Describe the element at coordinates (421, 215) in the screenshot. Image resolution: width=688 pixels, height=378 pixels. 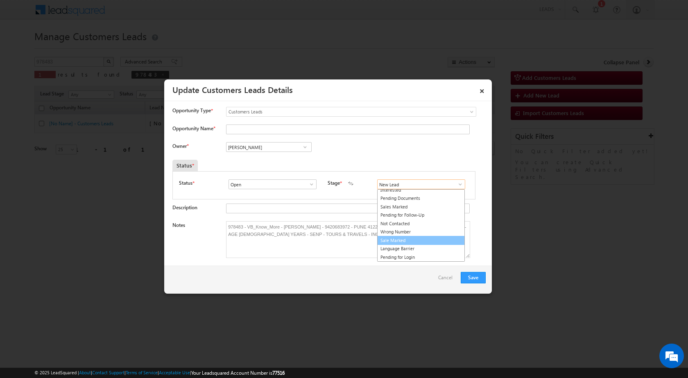
I see `a: Pending for Follow-Up` at that location.